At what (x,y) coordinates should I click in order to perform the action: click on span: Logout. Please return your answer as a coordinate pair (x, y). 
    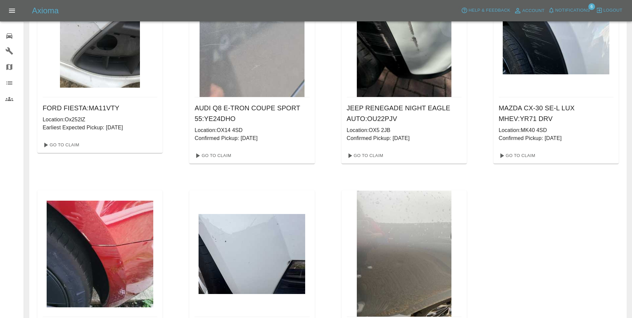
    Looking at the image, I should click on (613, 10).